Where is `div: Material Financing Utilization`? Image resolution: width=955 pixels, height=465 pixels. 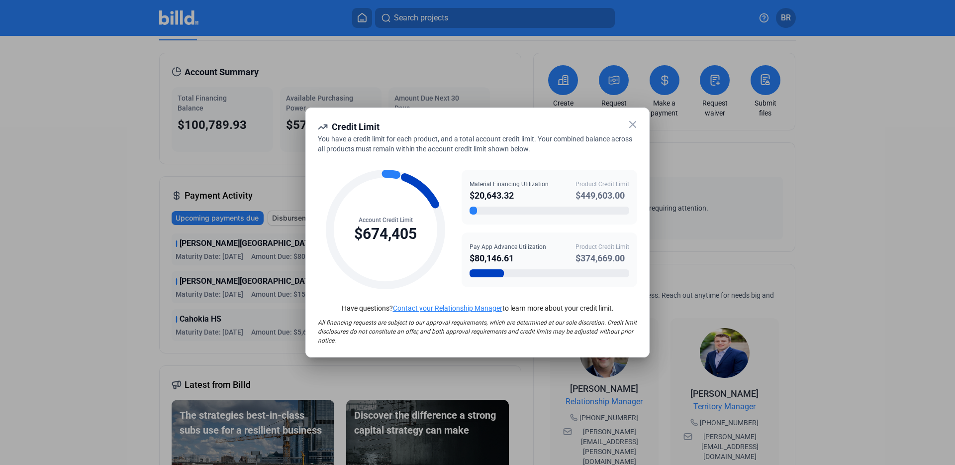
div: Material Financing Utilization is located at coordinates (509, 184).